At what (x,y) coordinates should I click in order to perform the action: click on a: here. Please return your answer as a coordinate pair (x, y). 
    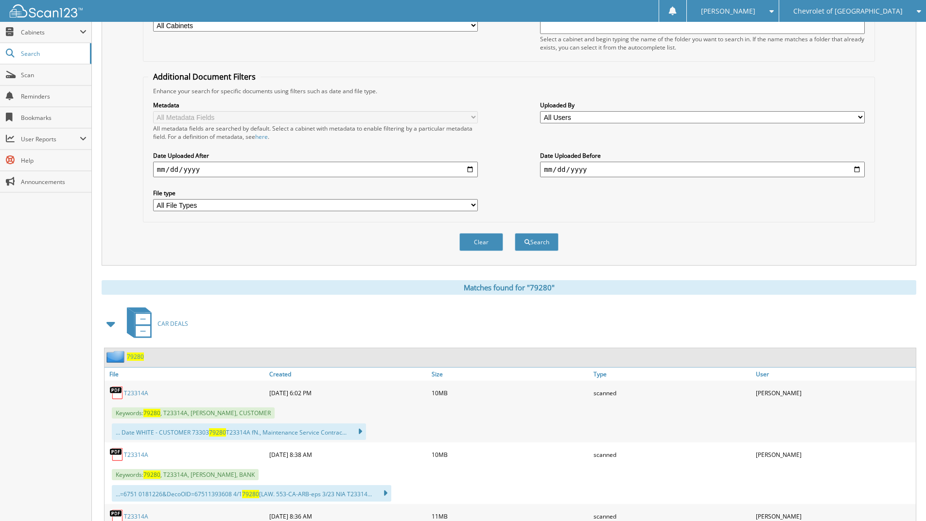
    Looking at the image, I should click on (261, 137).